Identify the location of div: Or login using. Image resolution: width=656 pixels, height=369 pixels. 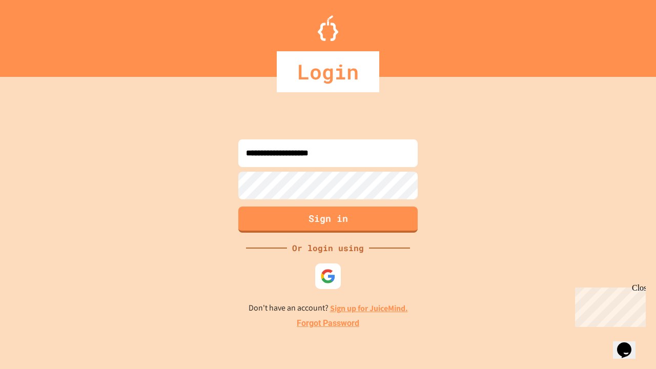
(328, 248).